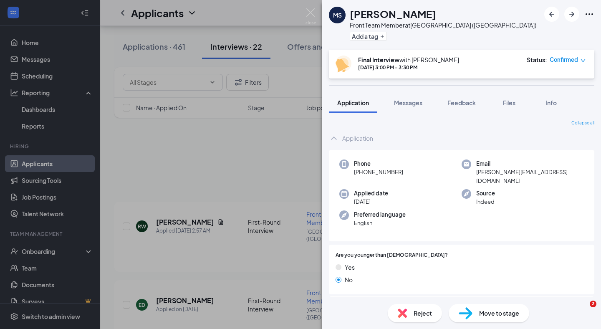  What do you see at coordinates (530, 164) in the screenshot?
I see `span: Email` at bounding box center [530, 164].